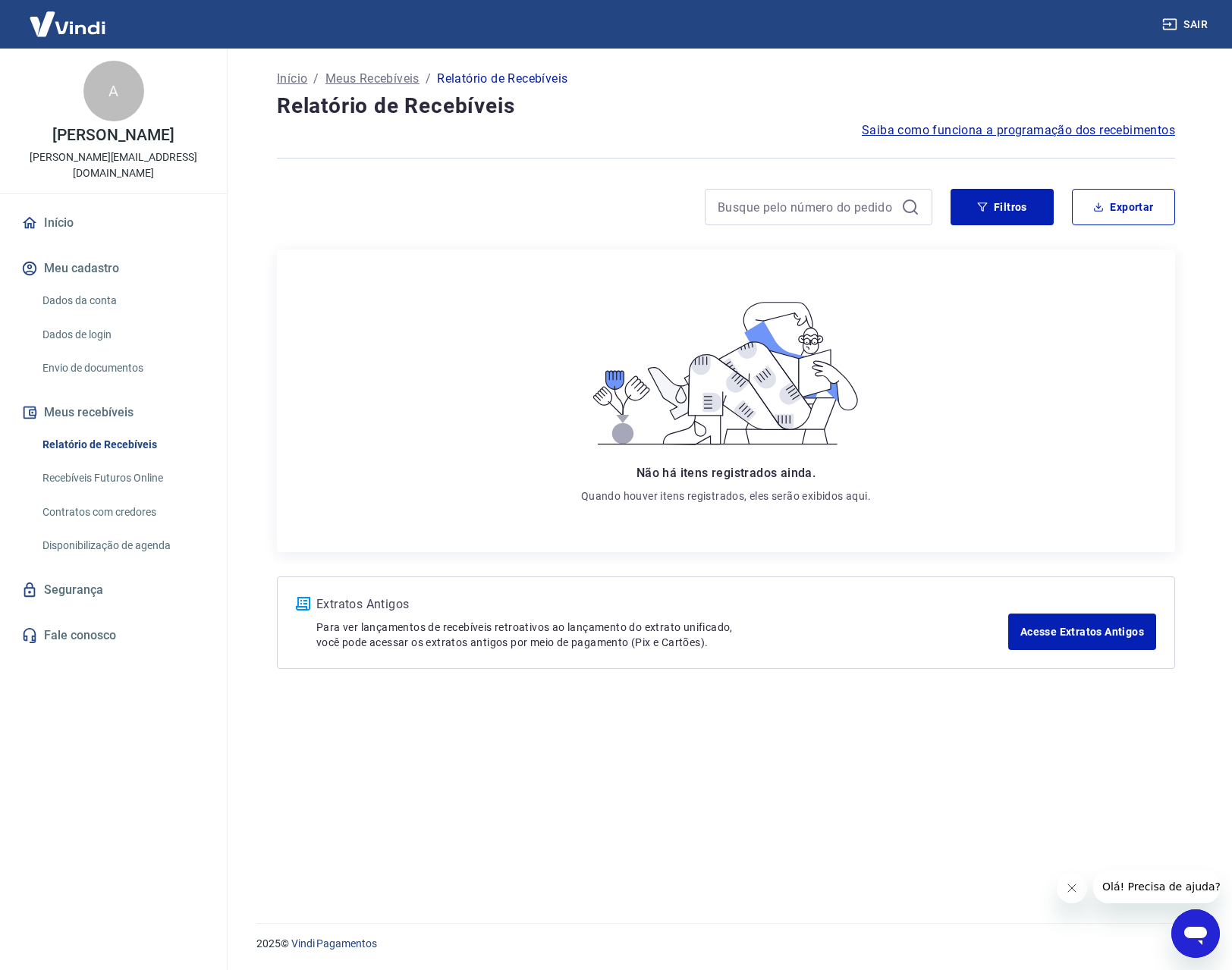 The width and height of the screenshot is (1232, 970). I want to click on button: Meus recebíveis, so click(113, 413).